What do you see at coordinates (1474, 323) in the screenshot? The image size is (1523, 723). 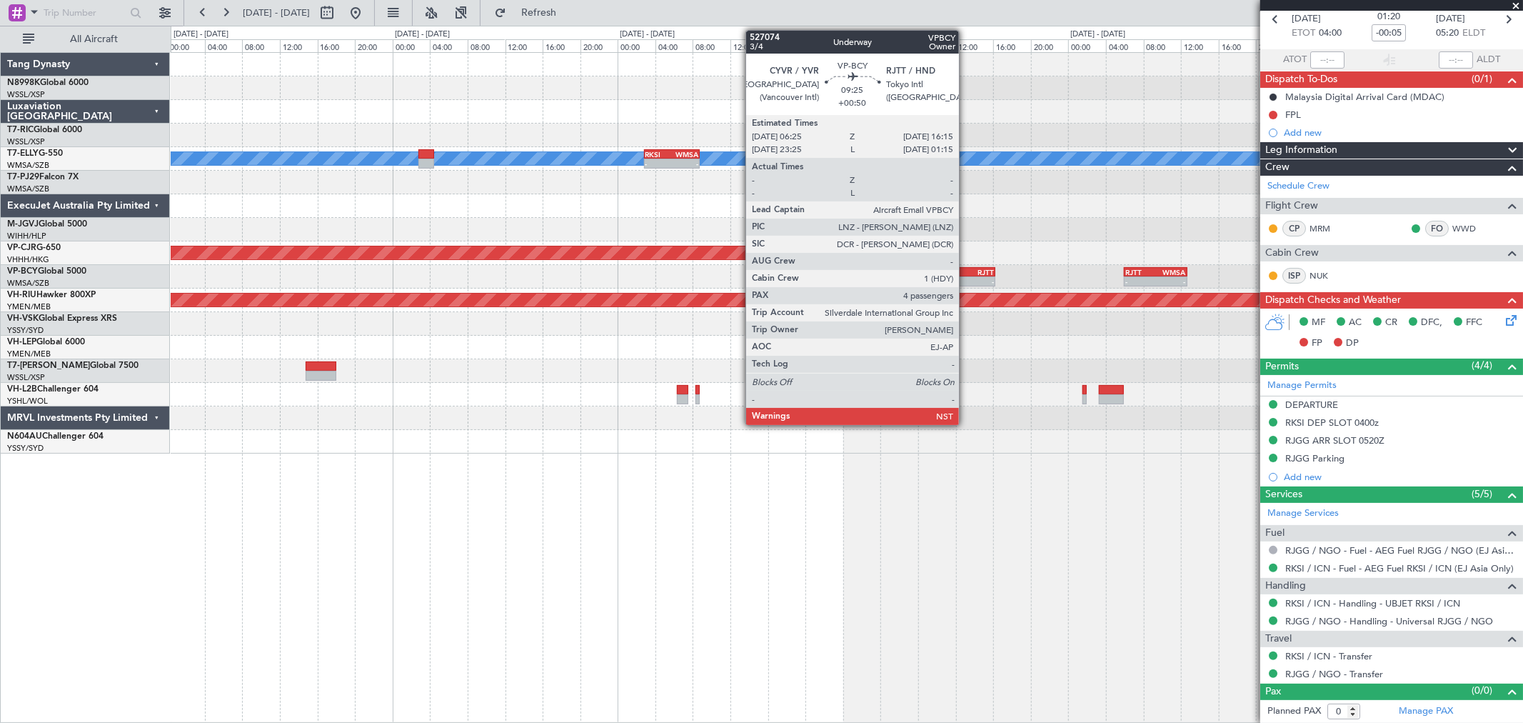 I see `span: FFC` at bounding box center [1474, 323].